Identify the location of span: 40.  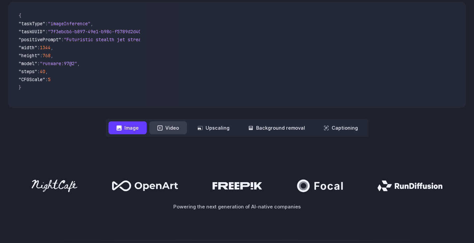
(43, 72).